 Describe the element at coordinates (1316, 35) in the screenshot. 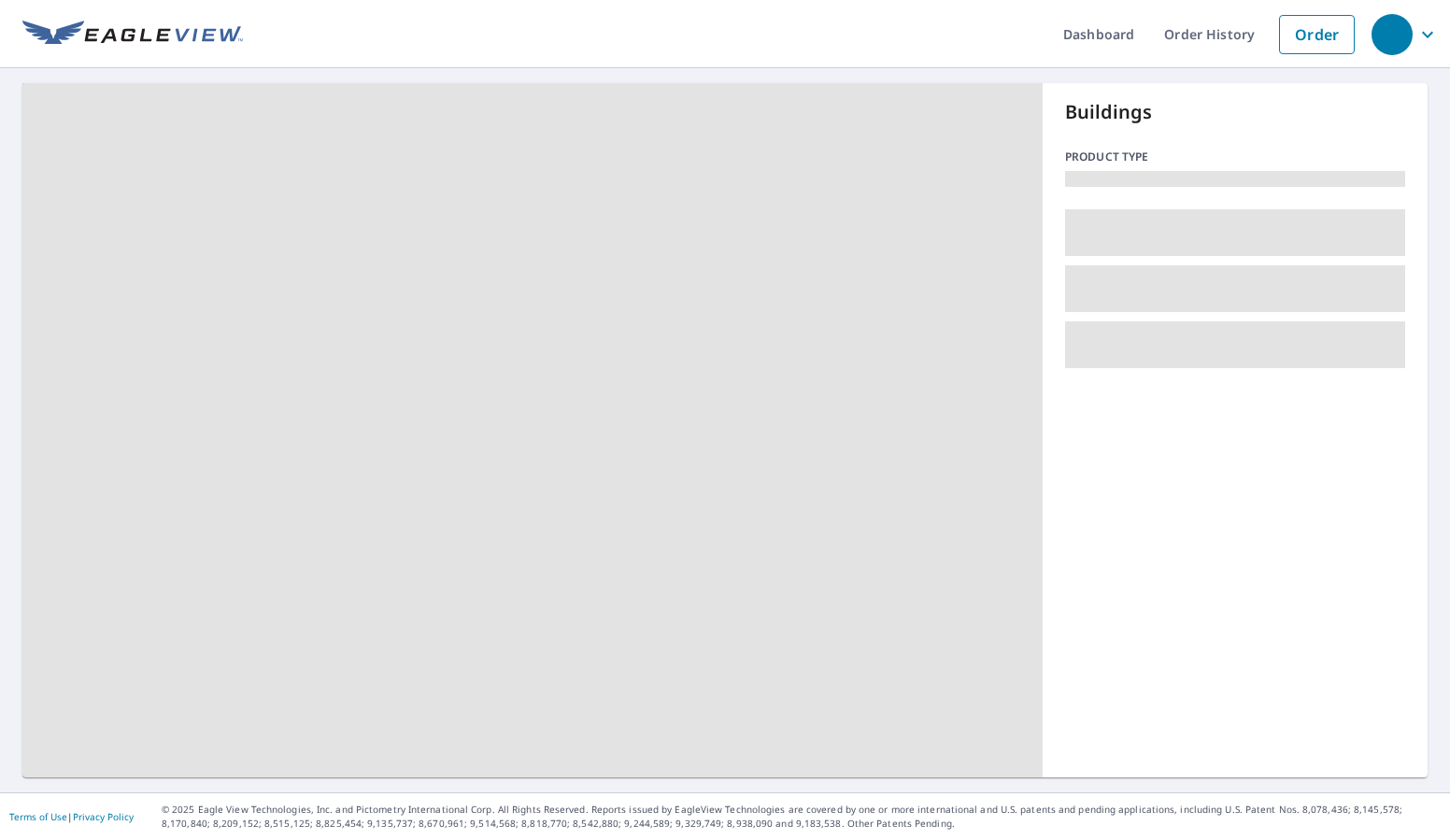

I see `a: Order` at that location.